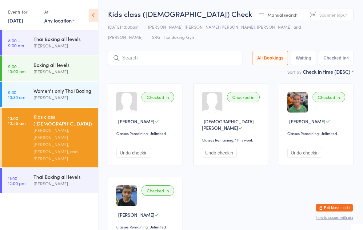 Image resolution: width=363 pixels, height=230 pixels. Describe the element at coordinates (348, 58) in the screenshot. I see `div: 4` at that location.